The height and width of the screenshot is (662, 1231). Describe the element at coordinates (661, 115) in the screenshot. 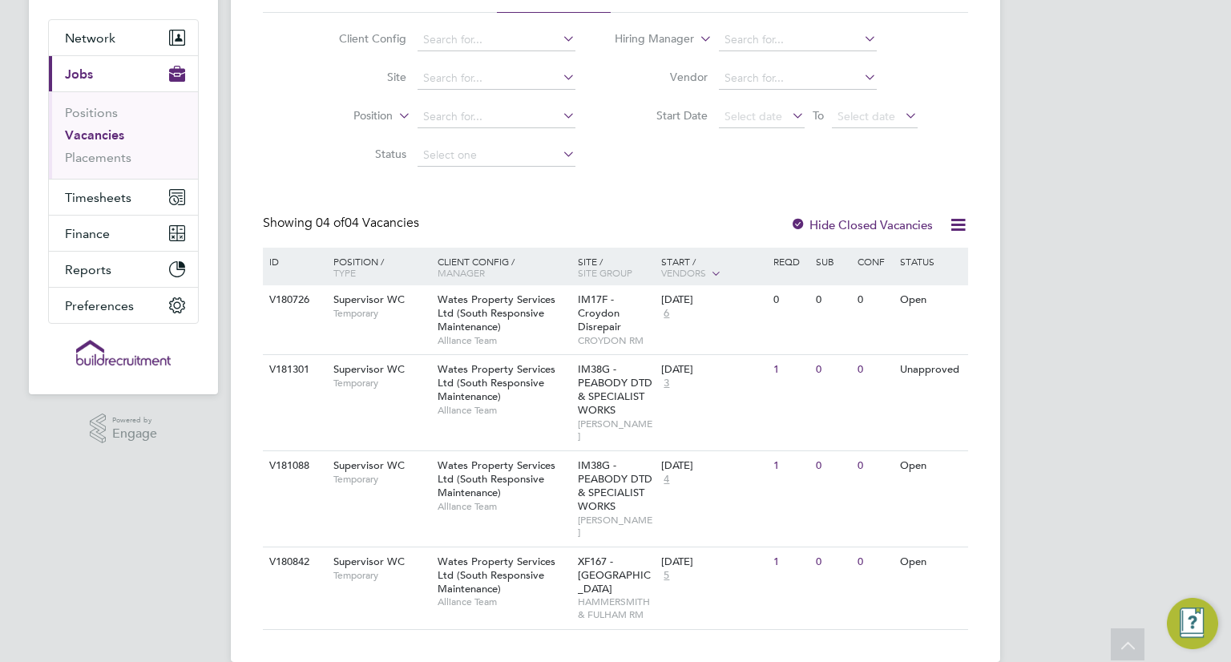

I see `label: Start Date` at that location.